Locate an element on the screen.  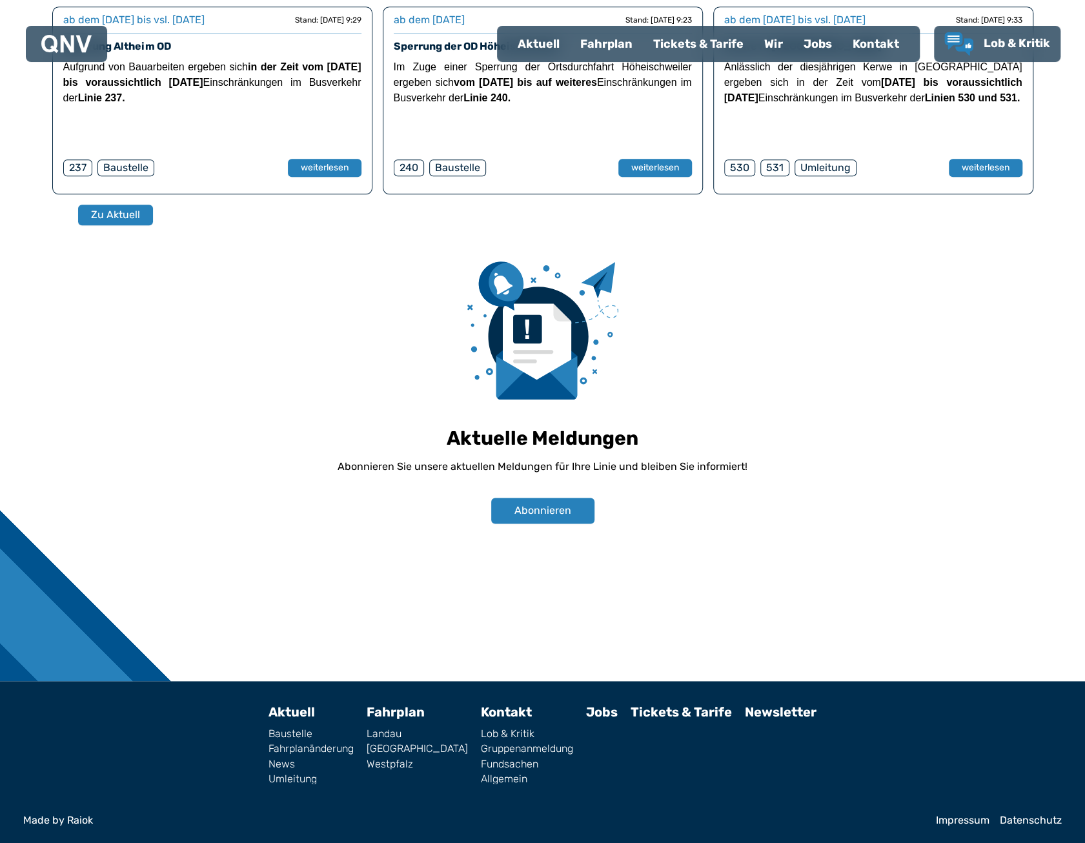
span: Aufgrund von Bauarbeiten ergeben sich Einschränkungen im Busverkehr der is located at coordinates (212, 82).